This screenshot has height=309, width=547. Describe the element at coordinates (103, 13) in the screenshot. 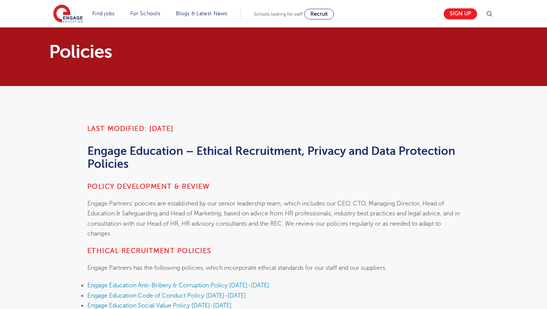

I see `a: Find jobs` at that location.